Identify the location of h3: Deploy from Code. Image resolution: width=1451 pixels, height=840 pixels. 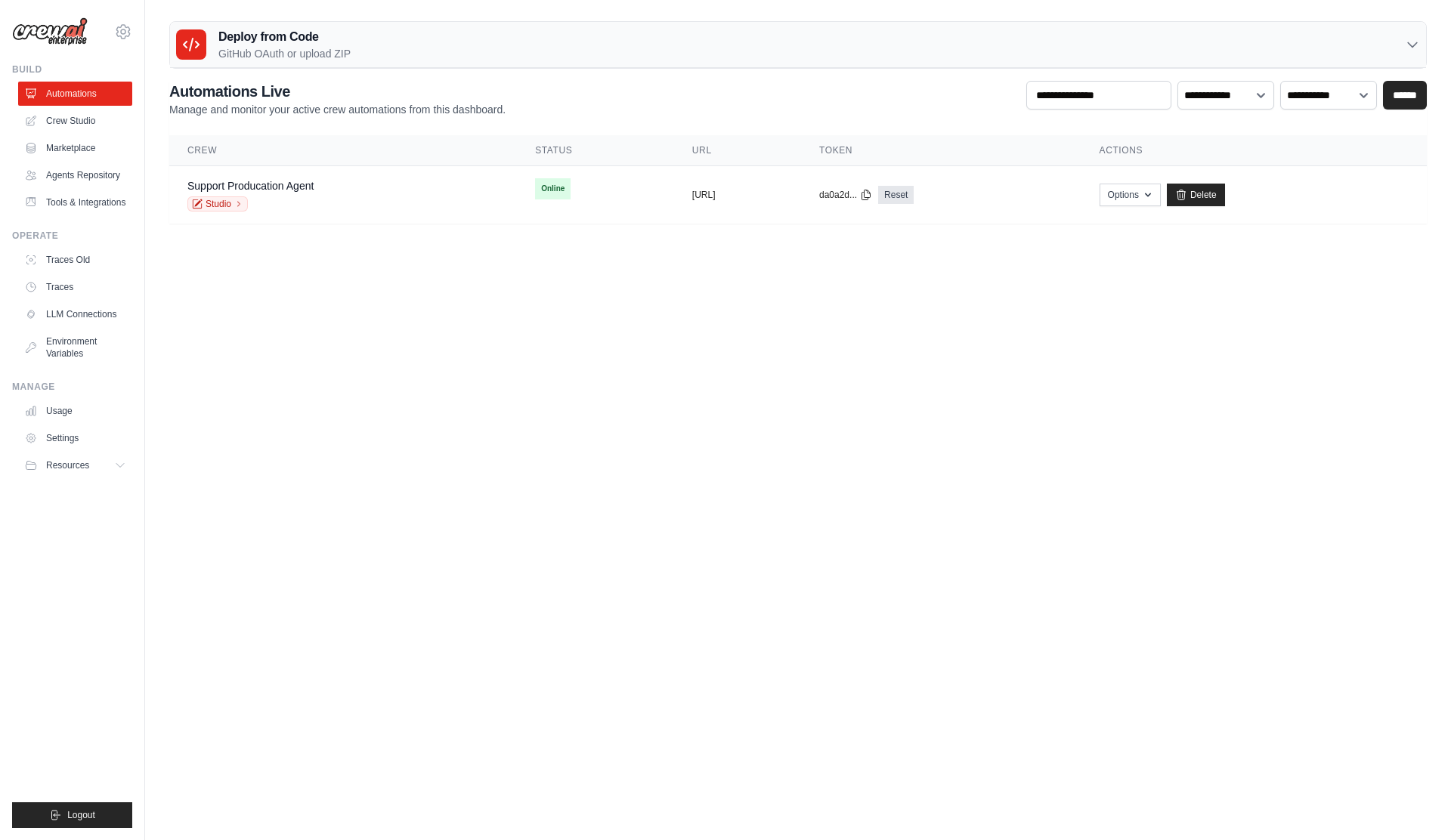
(284, 37).